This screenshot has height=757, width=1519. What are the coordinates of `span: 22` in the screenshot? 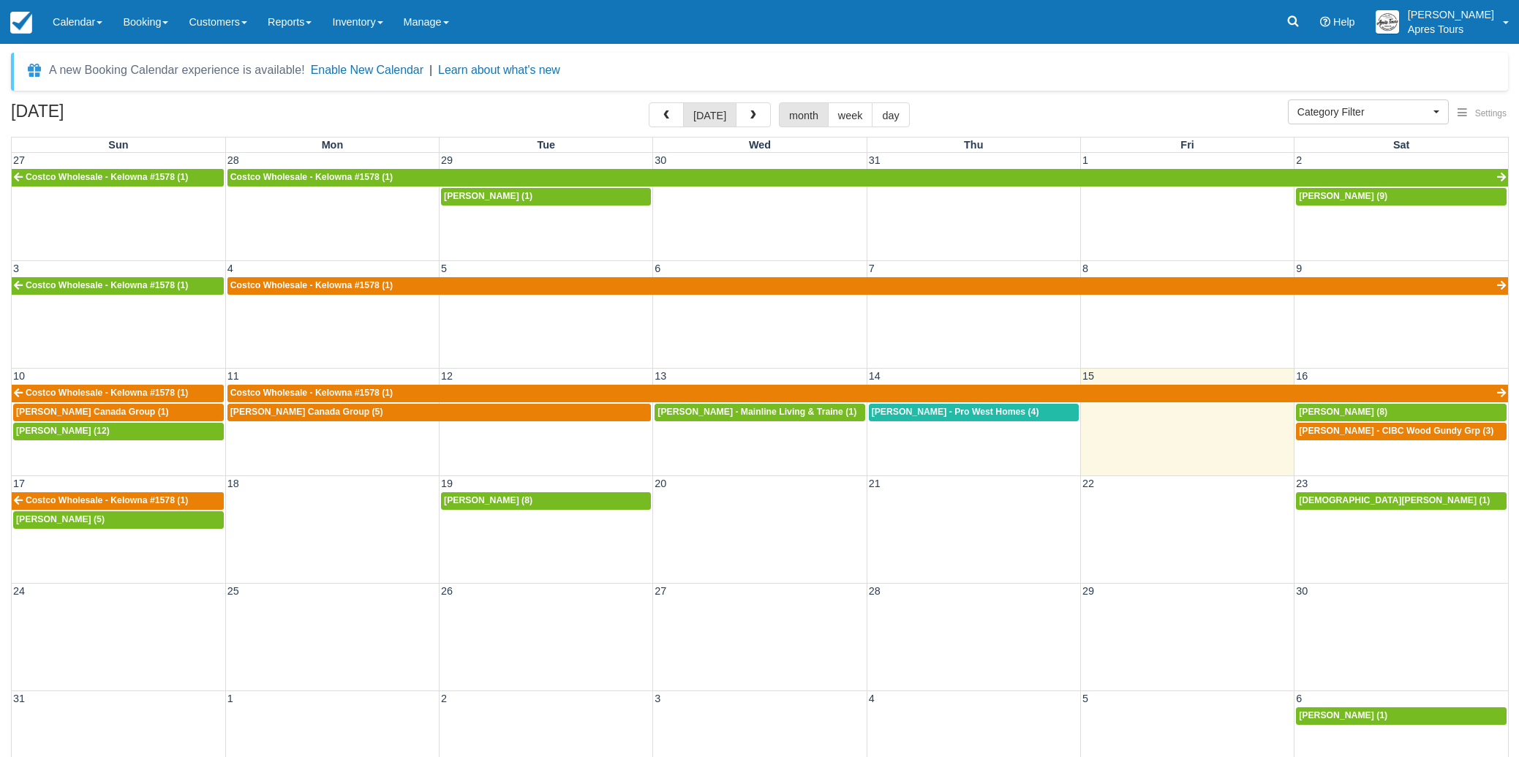 It's located at (1089, 484).